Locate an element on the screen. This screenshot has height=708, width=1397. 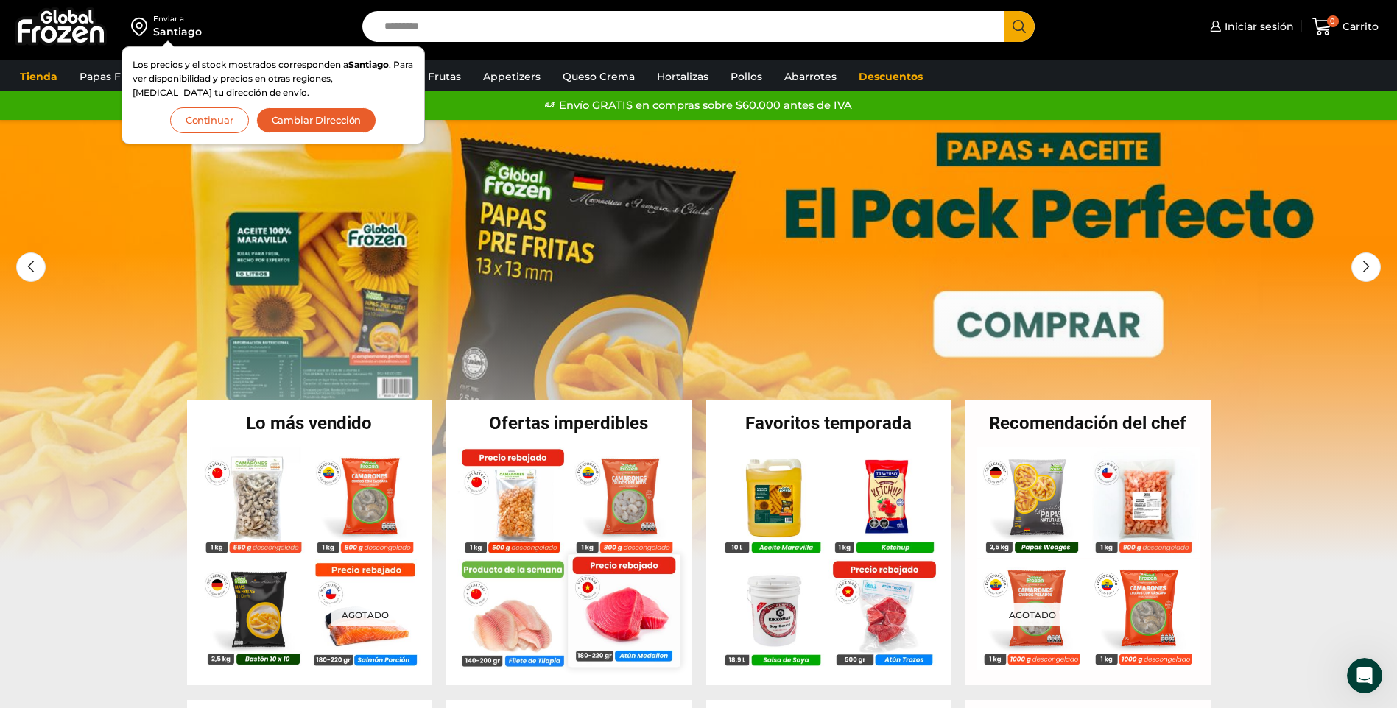
h2: Ofertas imperdibles is located at coordinates (569, 423).